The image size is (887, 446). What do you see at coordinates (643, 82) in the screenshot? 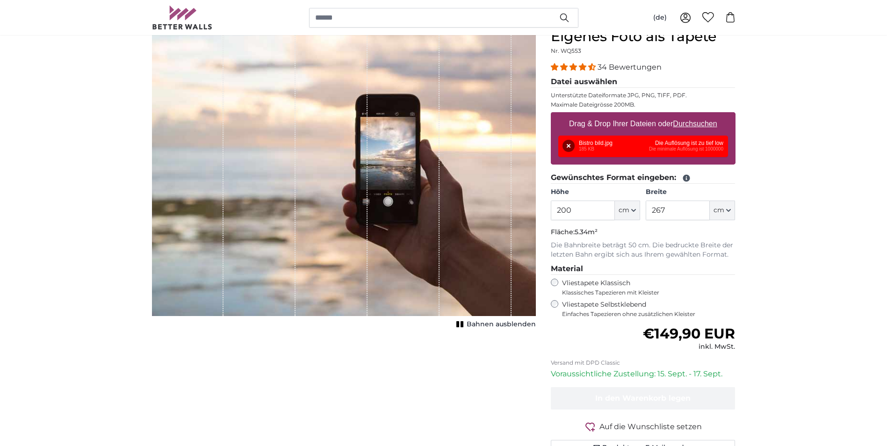
I see `legend: Datei auswählen` at bounding box center [643, 82].